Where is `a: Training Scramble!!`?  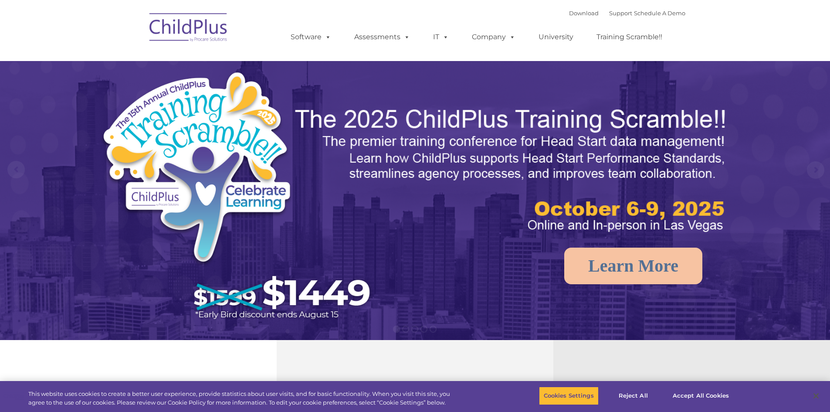 a: Training Scramble!! is located at coordinates (629, 37).